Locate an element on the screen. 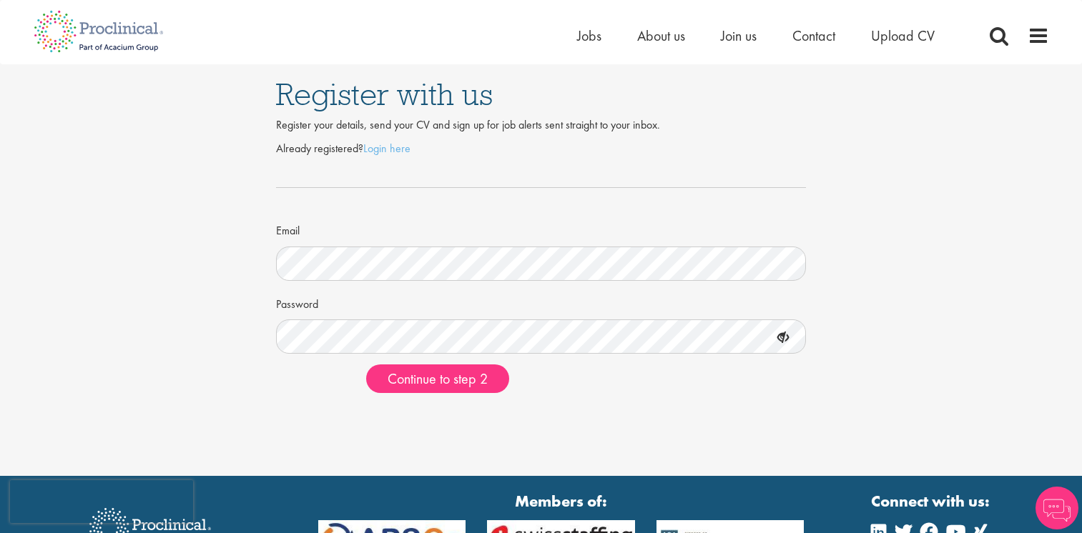 Image resolution: width=1082 pixels, height=533 pixels. strong: Members of: is located at coordinates (561, 501).